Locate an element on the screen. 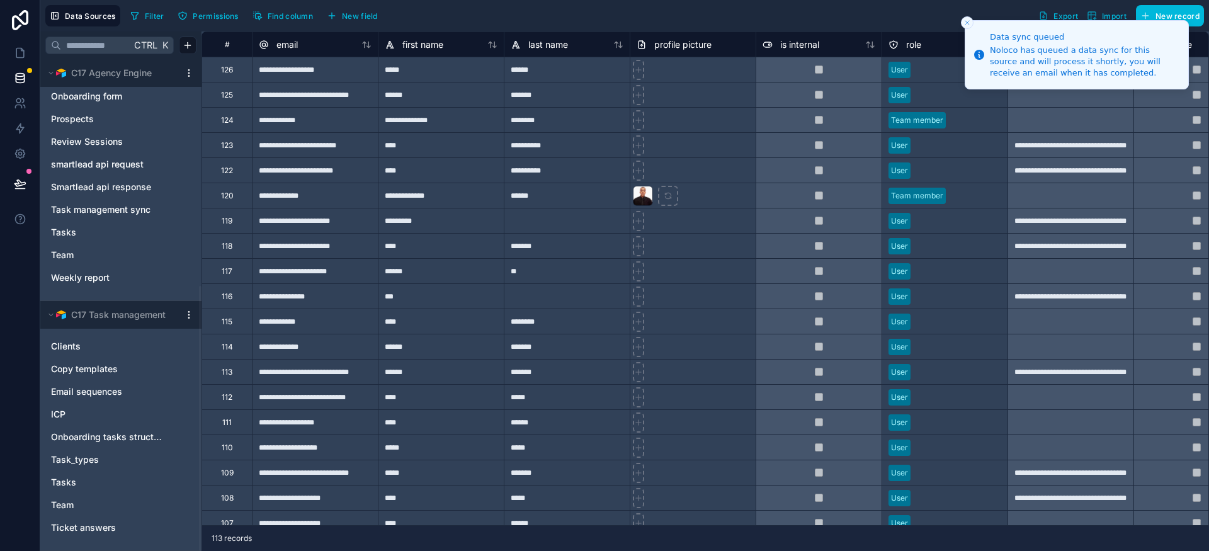  button: Airtable LogoC17 Agency Engine is located at coordinates (112, 73).